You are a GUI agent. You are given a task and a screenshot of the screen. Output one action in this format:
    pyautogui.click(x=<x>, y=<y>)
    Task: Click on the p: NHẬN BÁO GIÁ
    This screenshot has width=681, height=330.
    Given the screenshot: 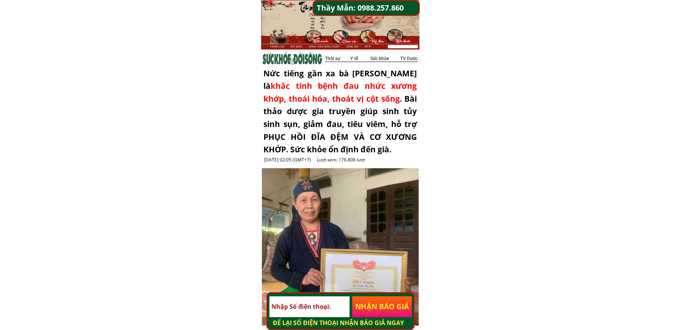 What is the action you would take?
    pyautogui.click(x=382, y=306)
    